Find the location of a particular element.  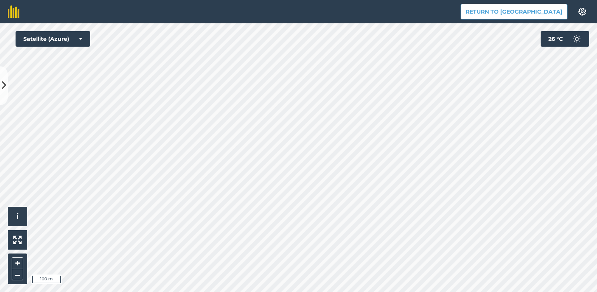

button: 26 °C is located at coordinates (564, 39).